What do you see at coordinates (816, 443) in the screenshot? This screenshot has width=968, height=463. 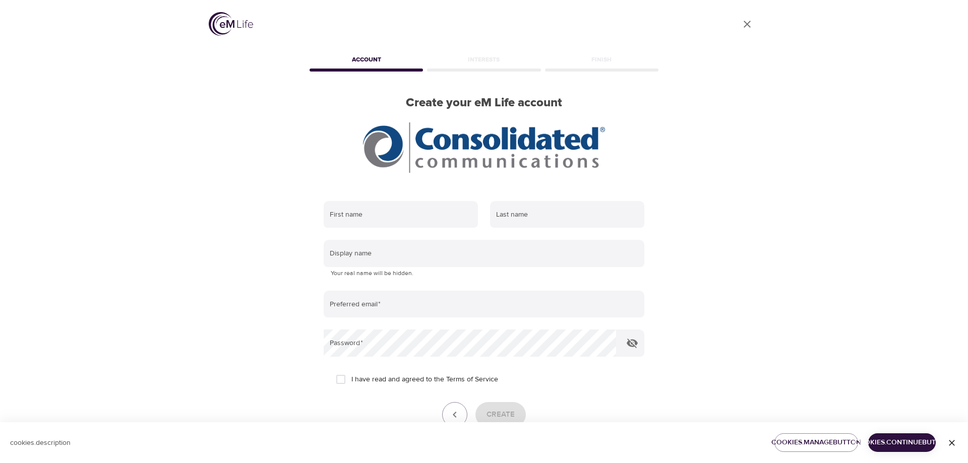 I see `button: cookies.manageButton` at bounding box center [816, 443].